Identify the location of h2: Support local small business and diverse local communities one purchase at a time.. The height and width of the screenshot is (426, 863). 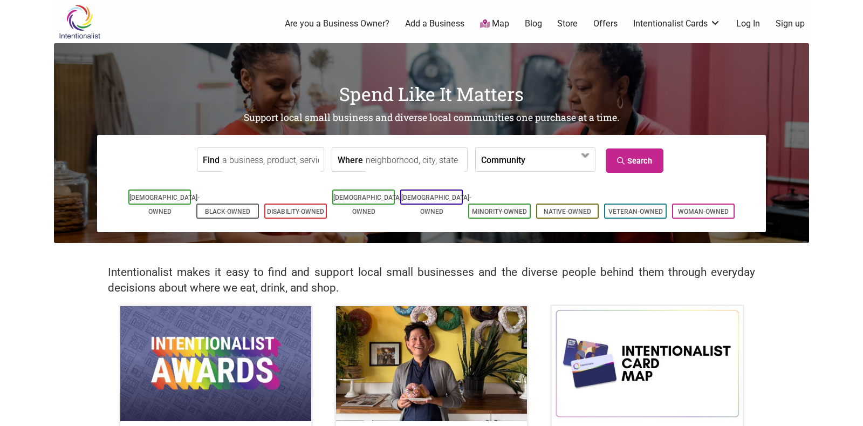
(432, 118).